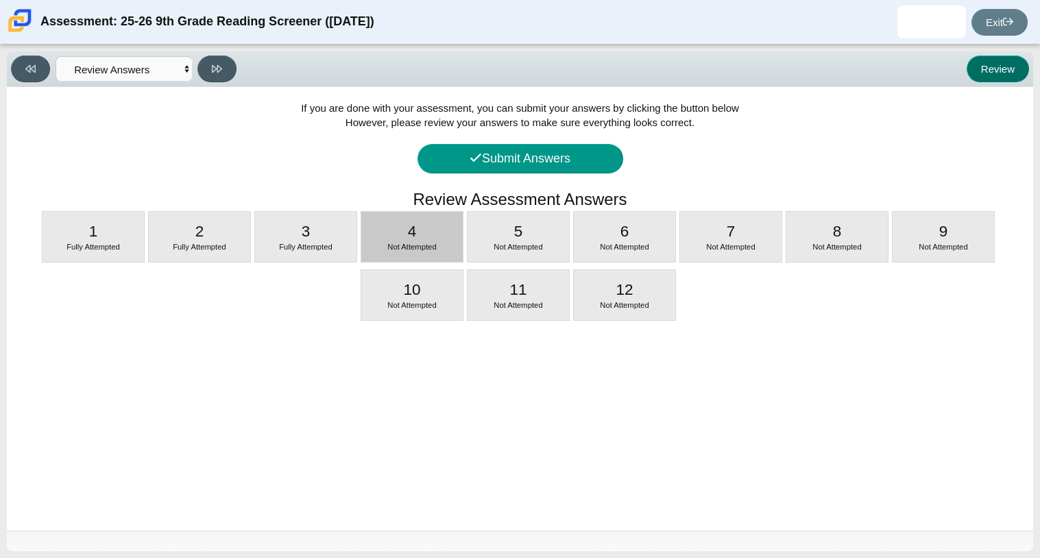 Image resolution: width=1040 pixels, height=558 pixels. I want to click on h1: Review Assessment Answers, so click(520, 200).